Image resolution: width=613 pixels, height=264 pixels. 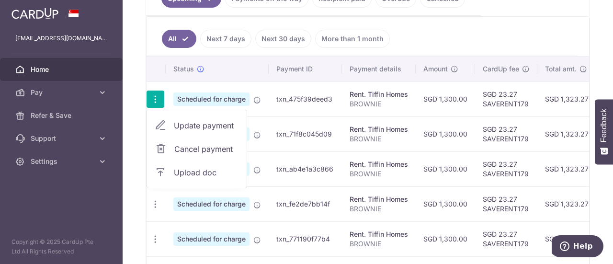 What do you see at coordinates (305, 203) in the screenshot?
I see `td: txn_fe2de7bb14f` at bounding box center [305, 203].